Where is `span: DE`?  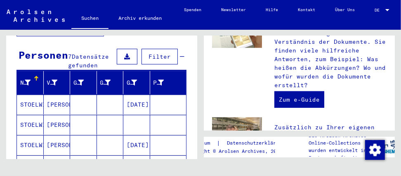
span: DE is located at coordinates (379, 10).